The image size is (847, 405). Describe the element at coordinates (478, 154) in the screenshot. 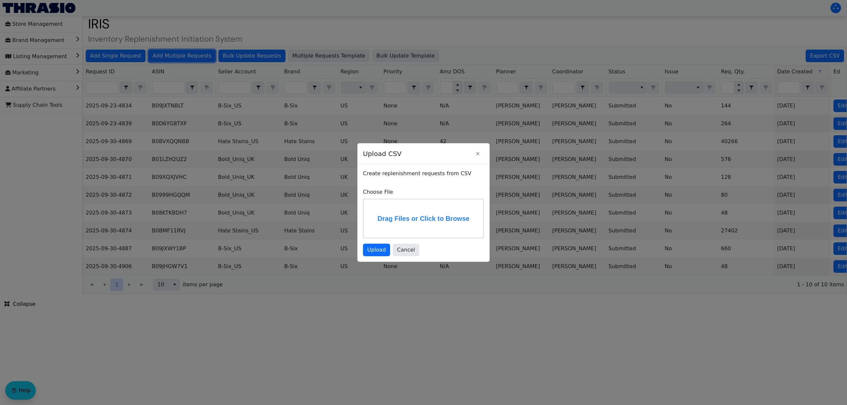

I see `button: Close` at that location.